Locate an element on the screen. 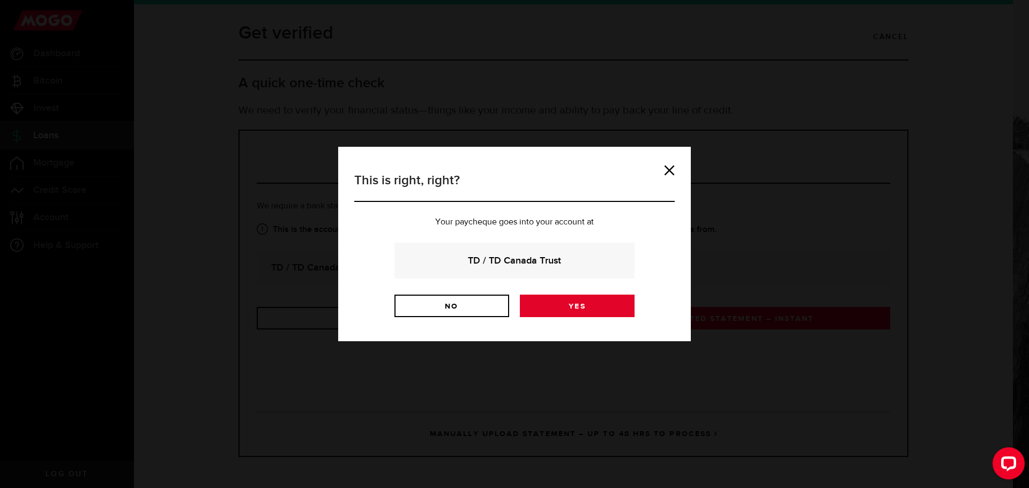  p: Your paycheque goes into your account at is located at coordinates (514, 222).